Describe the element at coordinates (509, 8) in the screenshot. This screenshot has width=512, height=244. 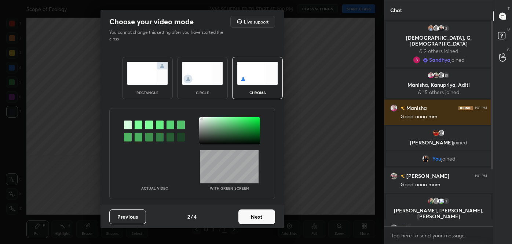
I see `p: T` at that location.